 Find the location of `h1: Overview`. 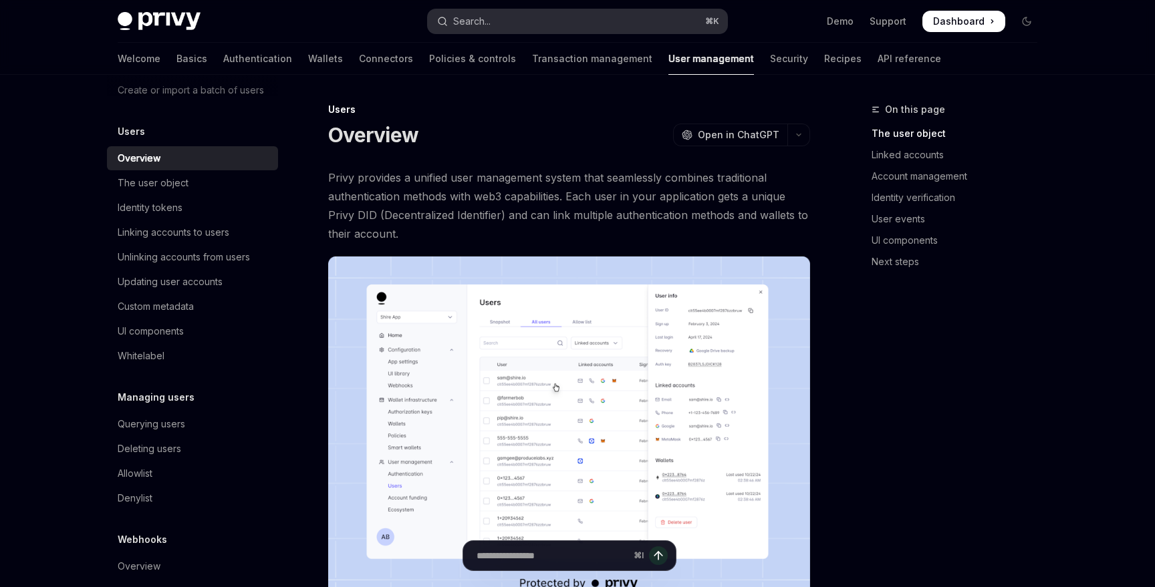

h1: Overview is located at coordinates (373, 135).